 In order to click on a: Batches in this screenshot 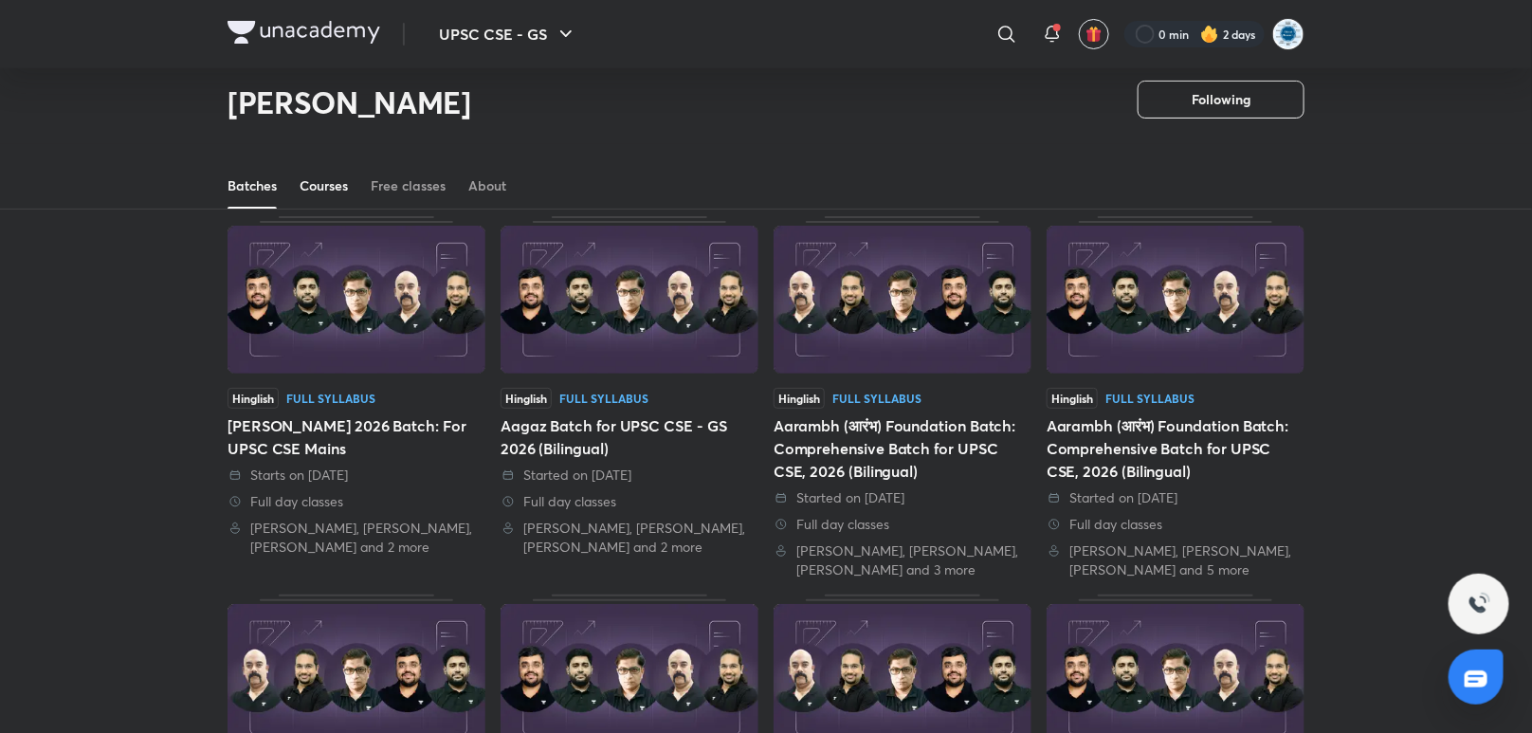, I will do `click(252, 186)`.